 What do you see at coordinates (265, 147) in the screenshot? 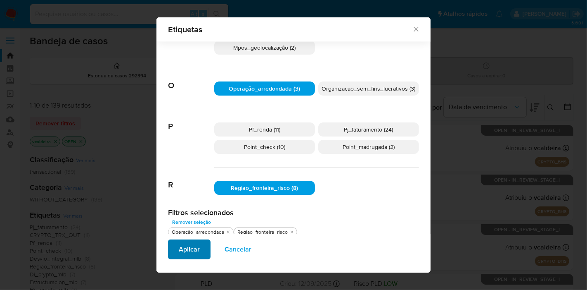
I see `span: Point_check (10)` at bounding box center [265, 147].